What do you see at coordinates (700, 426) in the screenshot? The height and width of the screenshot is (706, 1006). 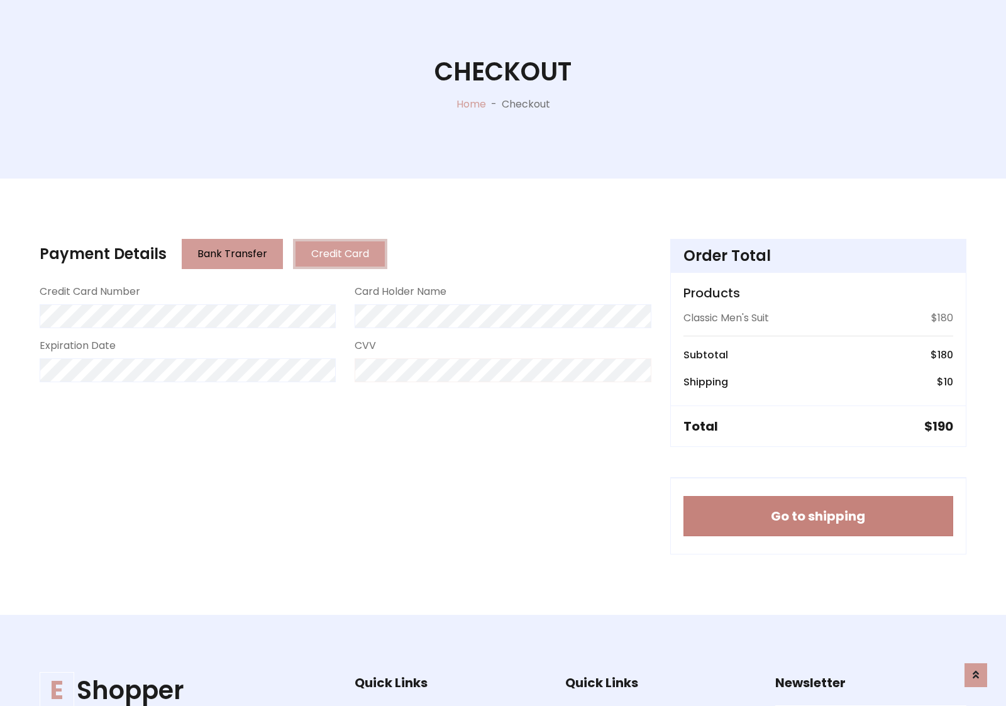 I see `h5: Total` at bounding box center [700, 426].